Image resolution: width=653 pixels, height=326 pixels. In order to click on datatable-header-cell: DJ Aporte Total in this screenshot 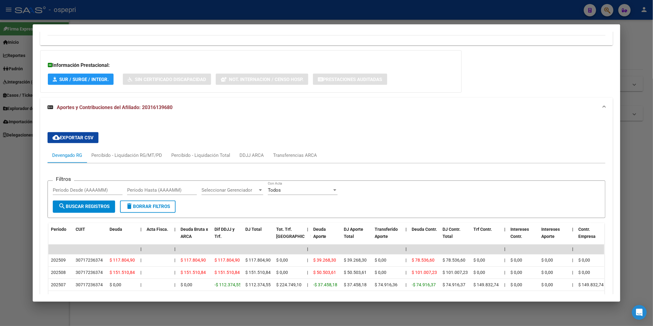, I will do `click(357, 237)`.